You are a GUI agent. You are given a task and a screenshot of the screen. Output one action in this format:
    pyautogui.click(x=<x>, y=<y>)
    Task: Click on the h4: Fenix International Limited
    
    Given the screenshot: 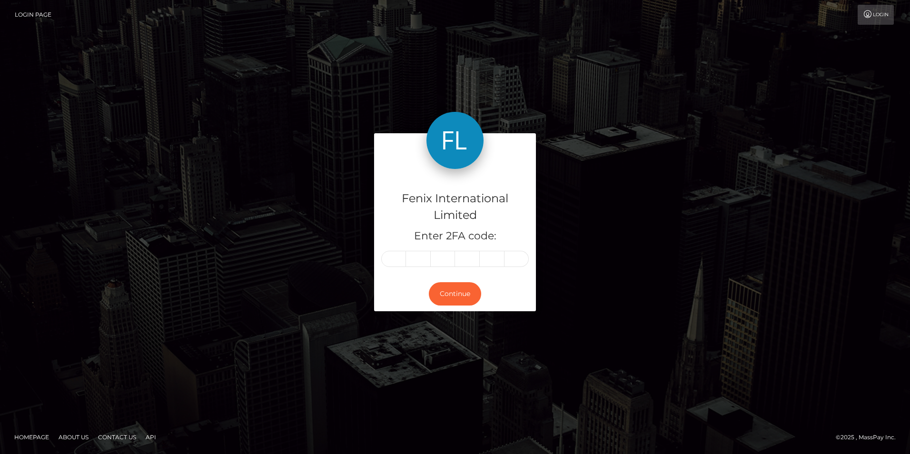 What is the action you would take?
    pyautogui.click(x=455, y=207)
    